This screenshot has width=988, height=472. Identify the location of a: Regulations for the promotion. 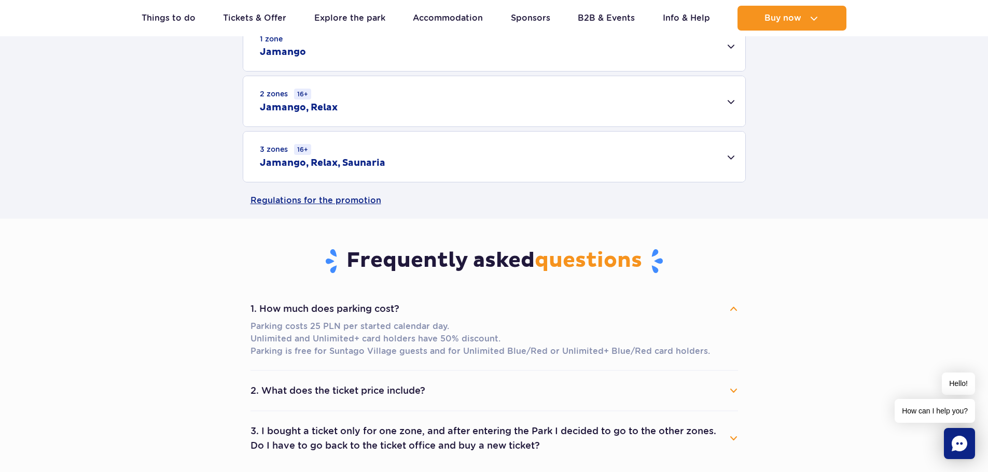
(494, 201).